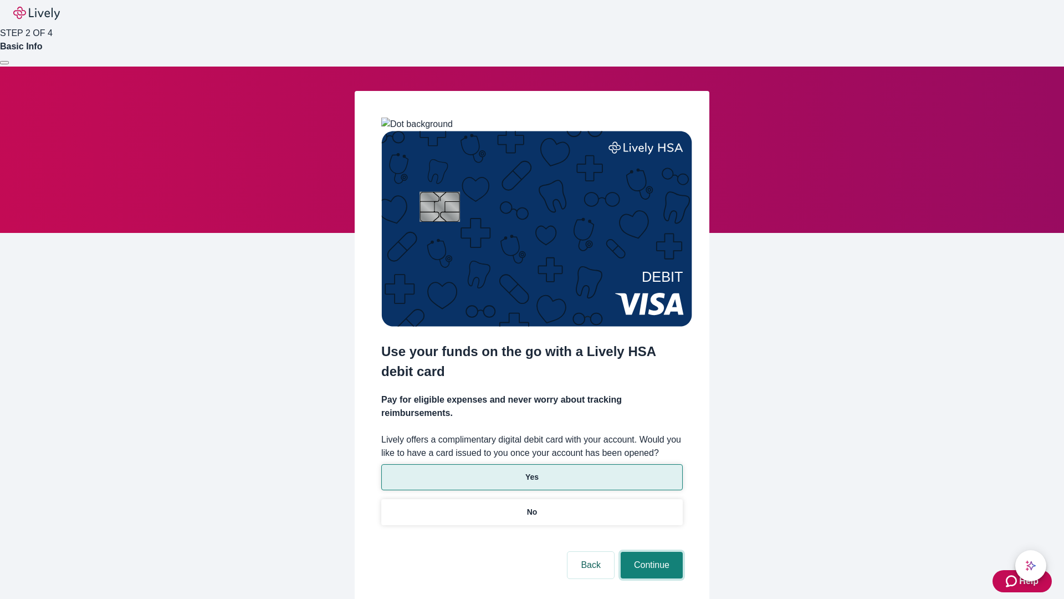 This screenshot has height=599, width=1064. What do you see at coordinates (417, 124) in the screenshot?
I see `img: Dot background` at bounding box center [417, 124].